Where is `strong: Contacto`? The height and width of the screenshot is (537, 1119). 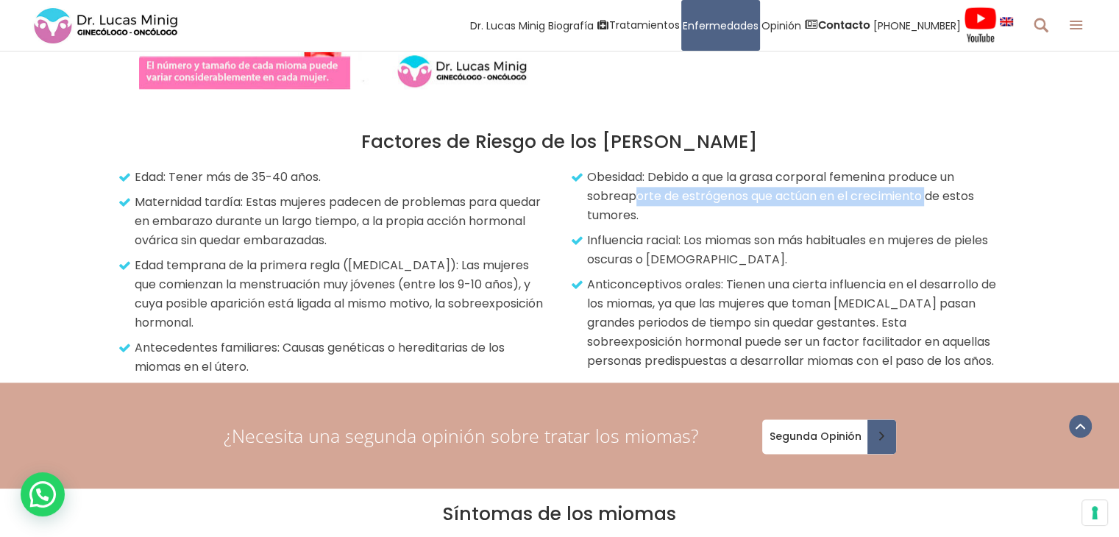
strong: Contacto is located at coordinates (844, 25).